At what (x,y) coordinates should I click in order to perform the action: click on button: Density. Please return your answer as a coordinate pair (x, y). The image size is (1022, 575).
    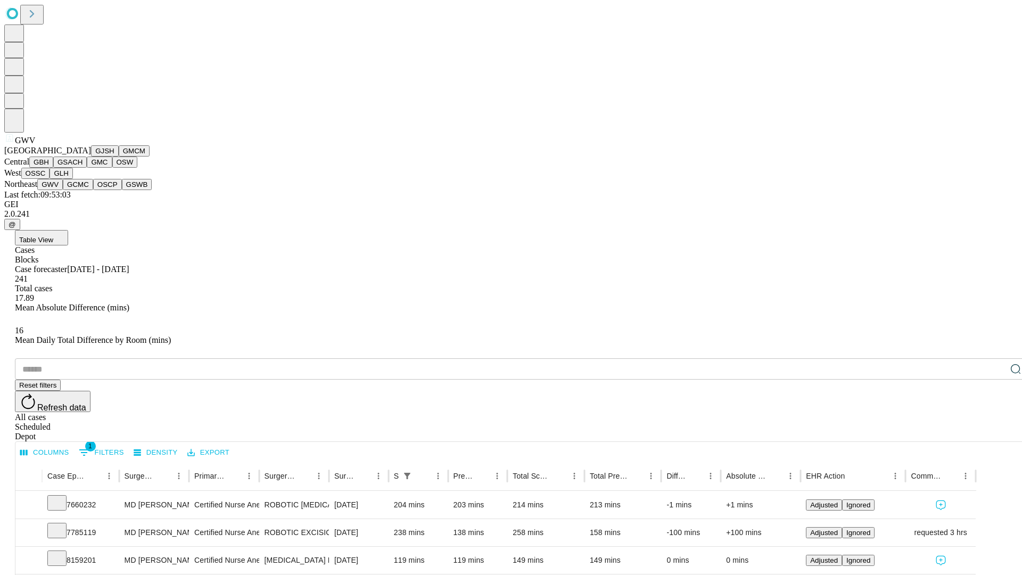
    Looking at the image, I should click on (155, 452).